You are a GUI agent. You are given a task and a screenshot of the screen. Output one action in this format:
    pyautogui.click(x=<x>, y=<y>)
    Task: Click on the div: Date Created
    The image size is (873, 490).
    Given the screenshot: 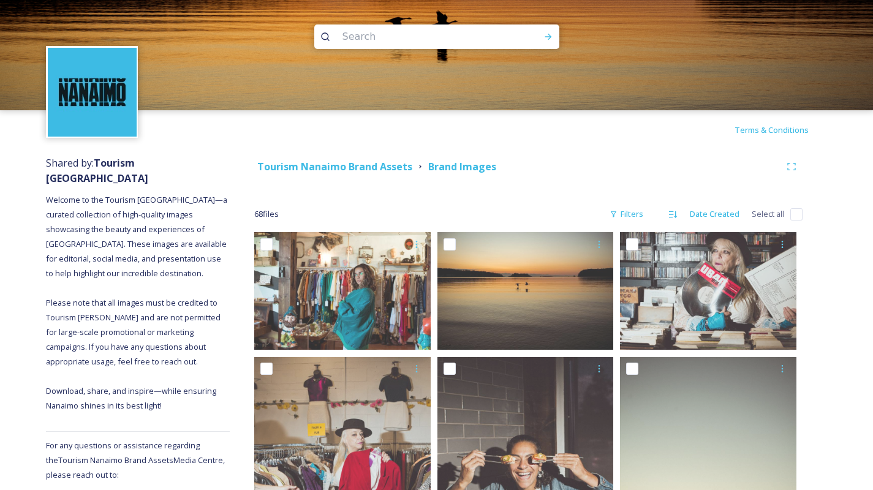 What is the action you would take?
    pyautogui.click(x=714, y=214)
    